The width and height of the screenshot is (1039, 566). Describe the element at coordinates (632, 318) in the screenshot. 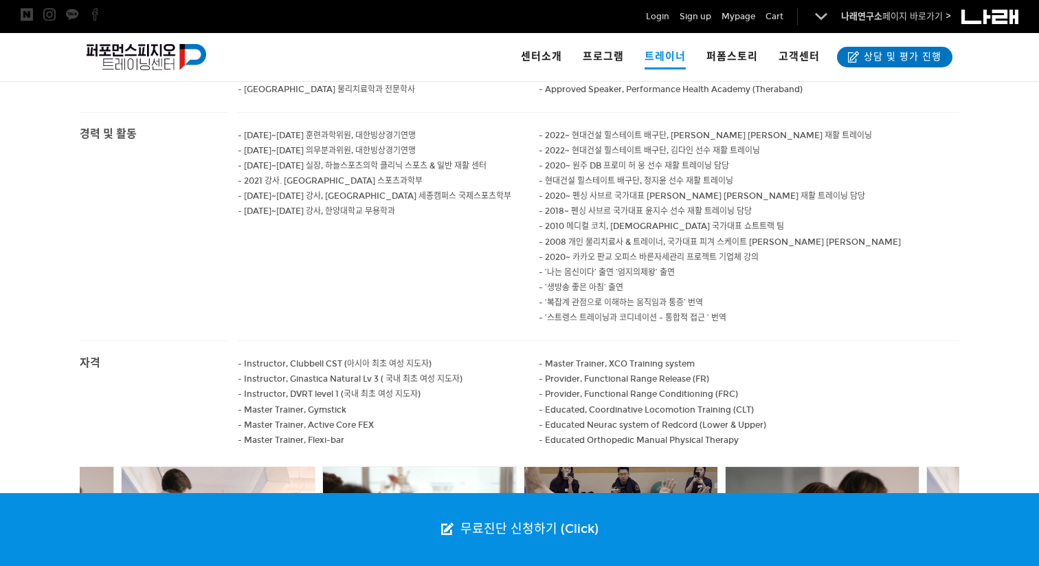

I see `span: - ‘스트렝스 트레이닝과 코디네이션 - 통합적 접근 ‘ 번역` at that location.